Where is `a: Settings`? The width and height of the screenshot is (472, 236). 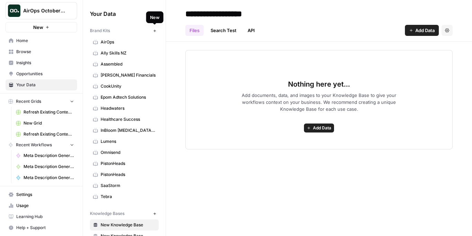
a: Settings is located at coordinates (41, 195).